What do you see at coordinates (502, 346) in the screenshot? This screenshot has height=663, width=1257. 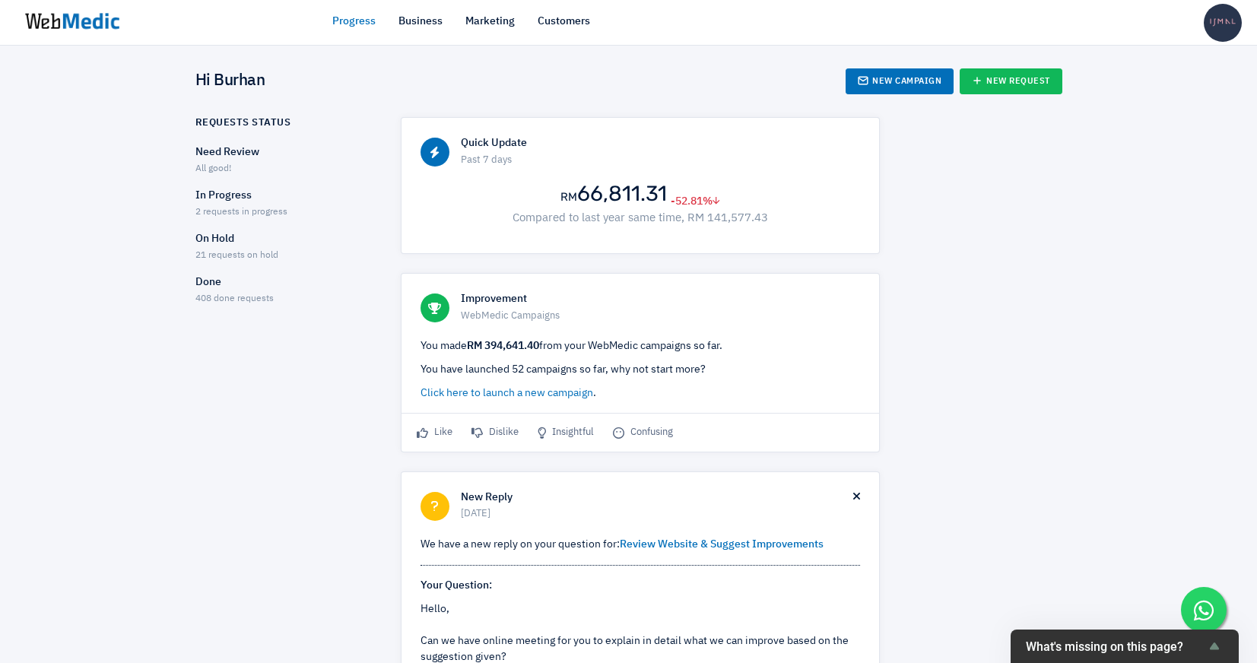 I see `strong: RM 394,641.40` at bounding box center [502, 346].